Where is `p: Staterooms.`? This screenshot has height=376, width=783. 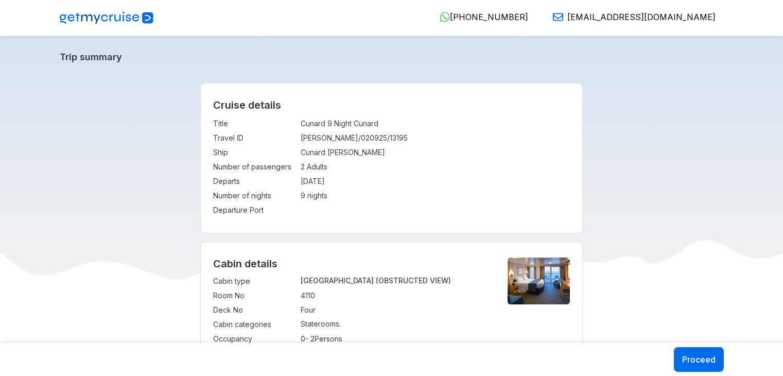
p: Staterooms. is located at coordinates (395, 323).